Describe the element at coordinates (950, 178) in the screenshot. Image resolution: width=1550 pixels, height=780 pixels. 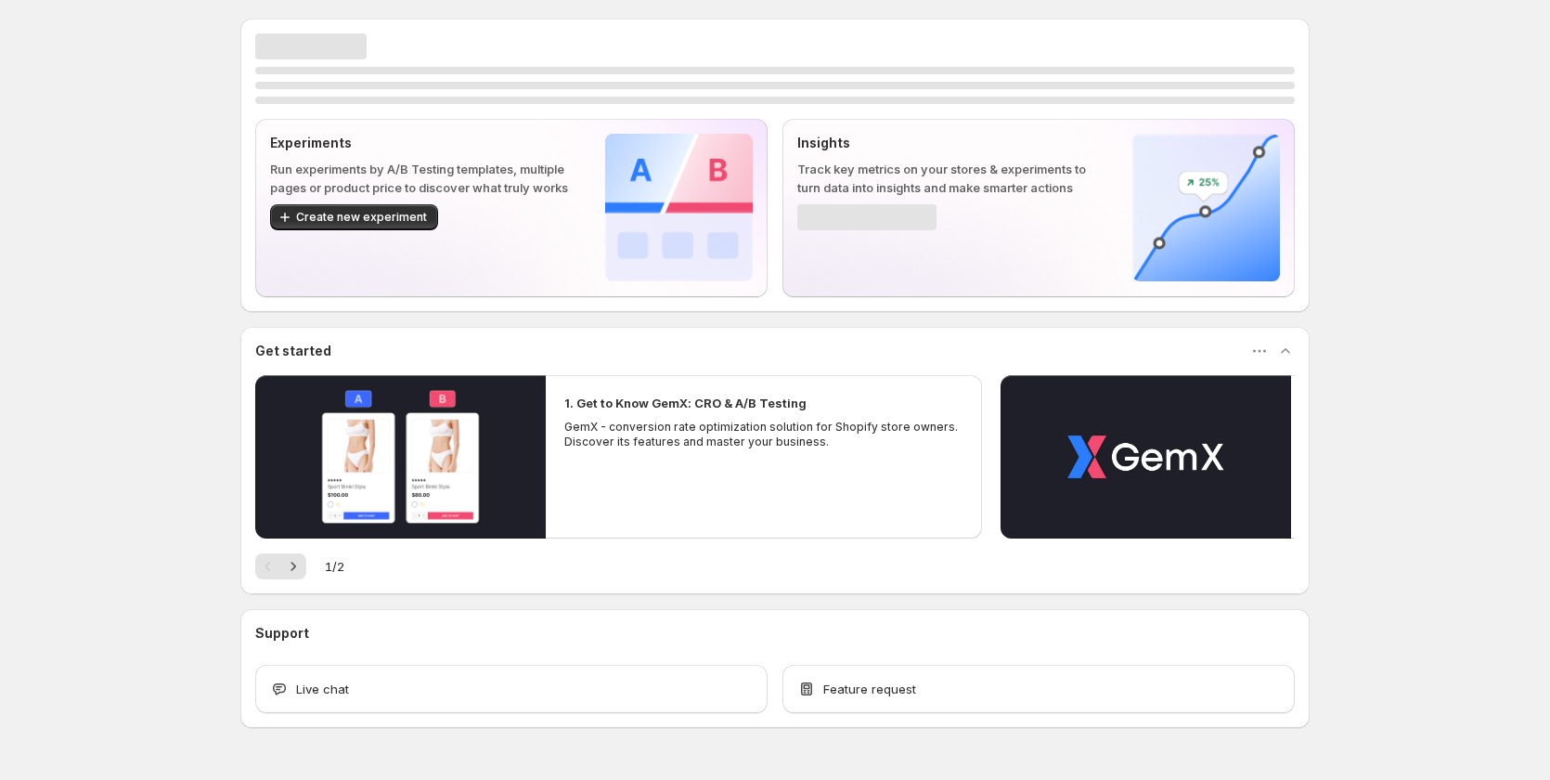
I see `p: Track key metrics on your stores & experiments to turn data into insights and make smarter actions` at that location.